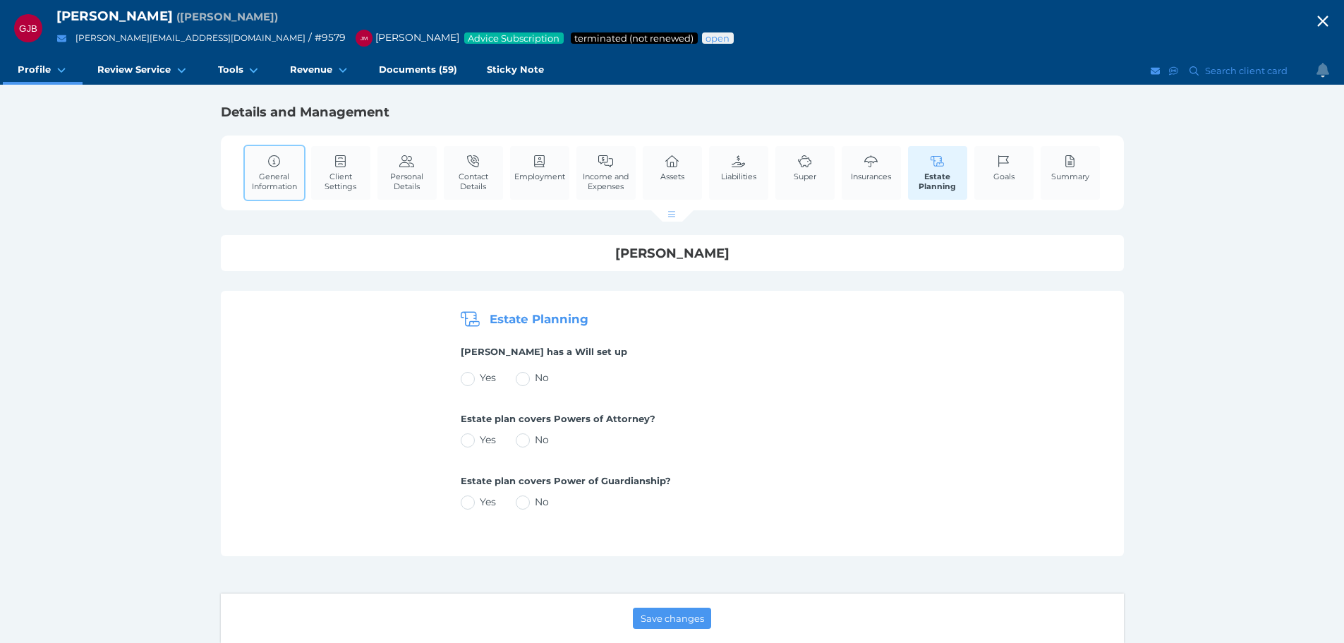 Image resolution: width=1344 pixels, height=643 pixels. Describe the element at coordinates (28, 28) in the screenshot. I see `span: GJB` at that location.